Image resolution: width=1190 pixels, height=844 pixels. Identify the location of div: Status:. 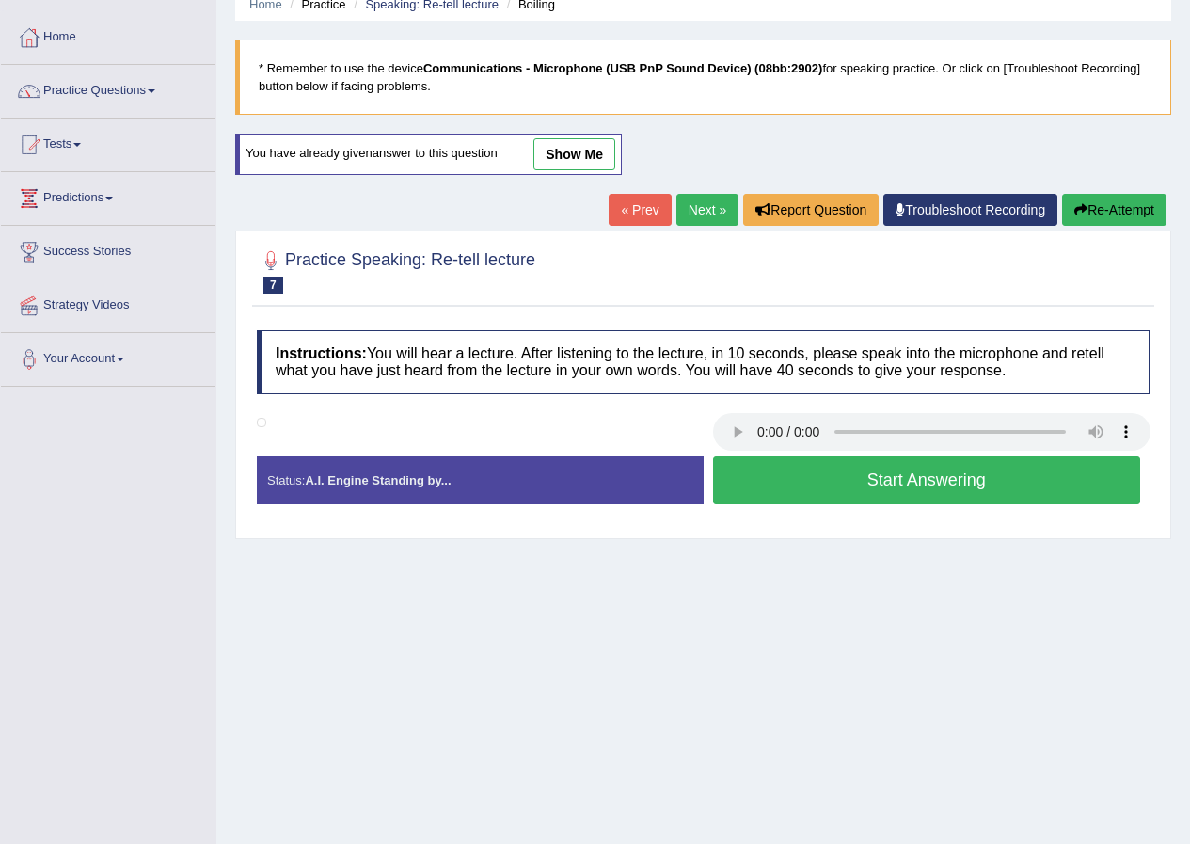
(480, 480).